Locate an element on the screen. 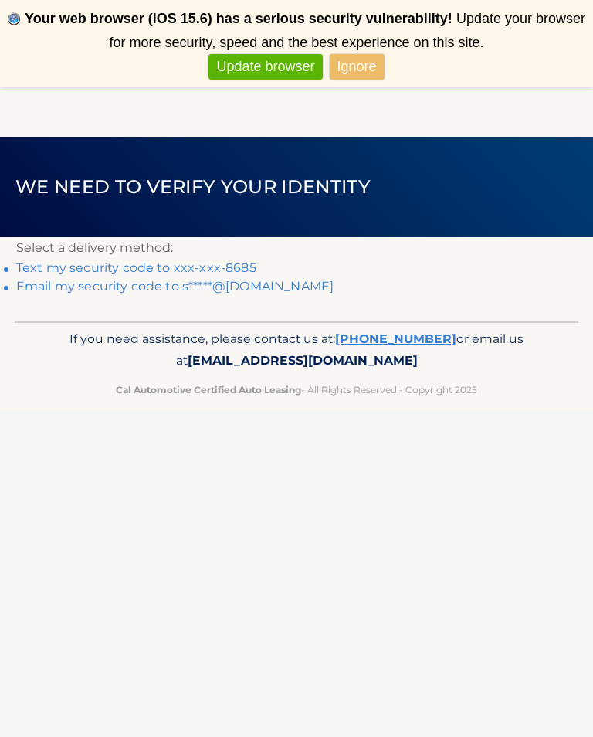 This screenshot has width=593, height=737. a: Update browser is located at coordinates (265, 66).